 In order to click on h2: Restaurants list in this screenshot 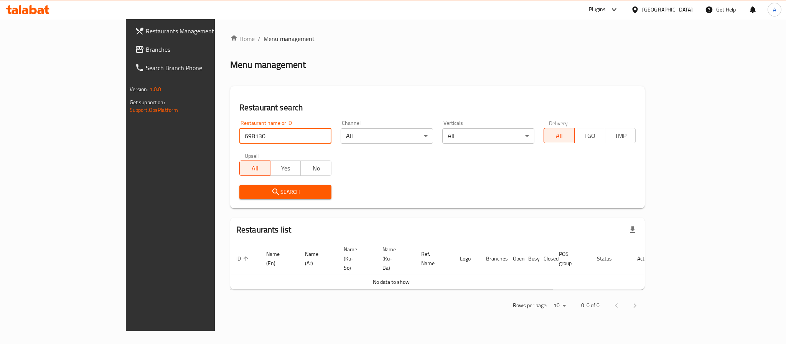, I will do `click(263, 230)`.